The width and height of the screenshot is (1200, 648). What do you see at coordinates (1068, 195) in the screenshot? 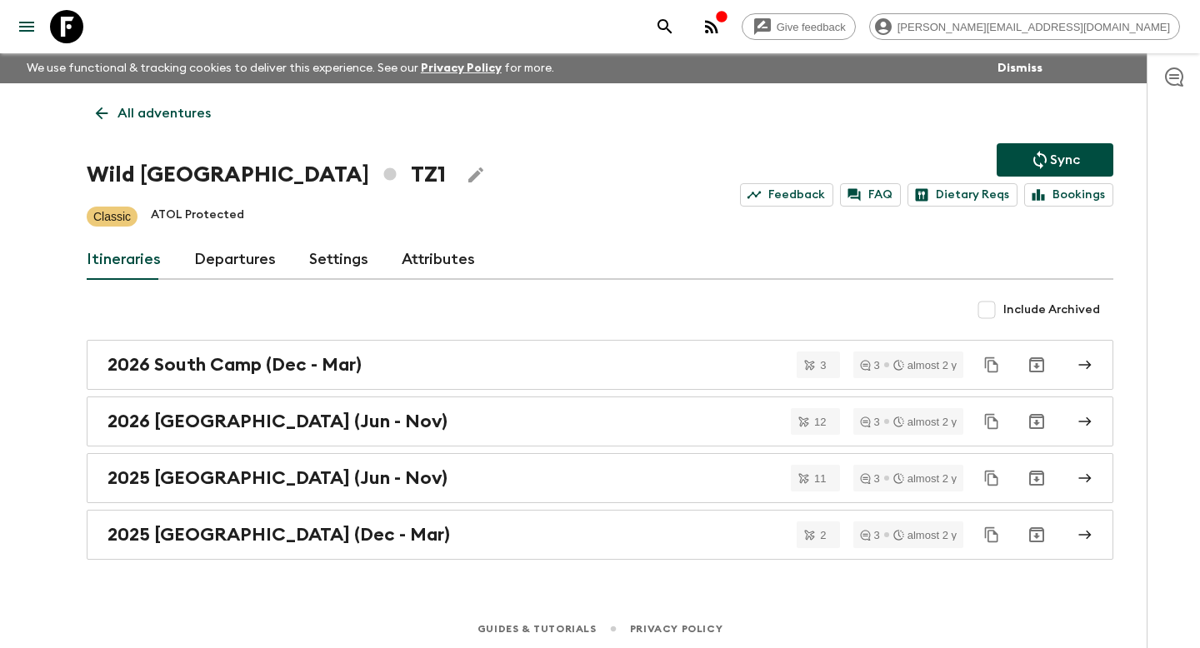
I see `a: Bookings` at bounding box center [1068, 195].